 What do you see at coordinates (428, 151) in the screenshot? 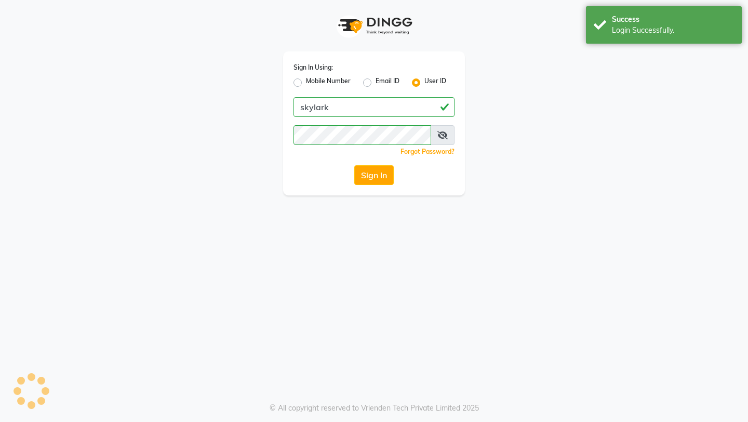
I see `a: Forgot Password?` at bounding box center [428, 151].